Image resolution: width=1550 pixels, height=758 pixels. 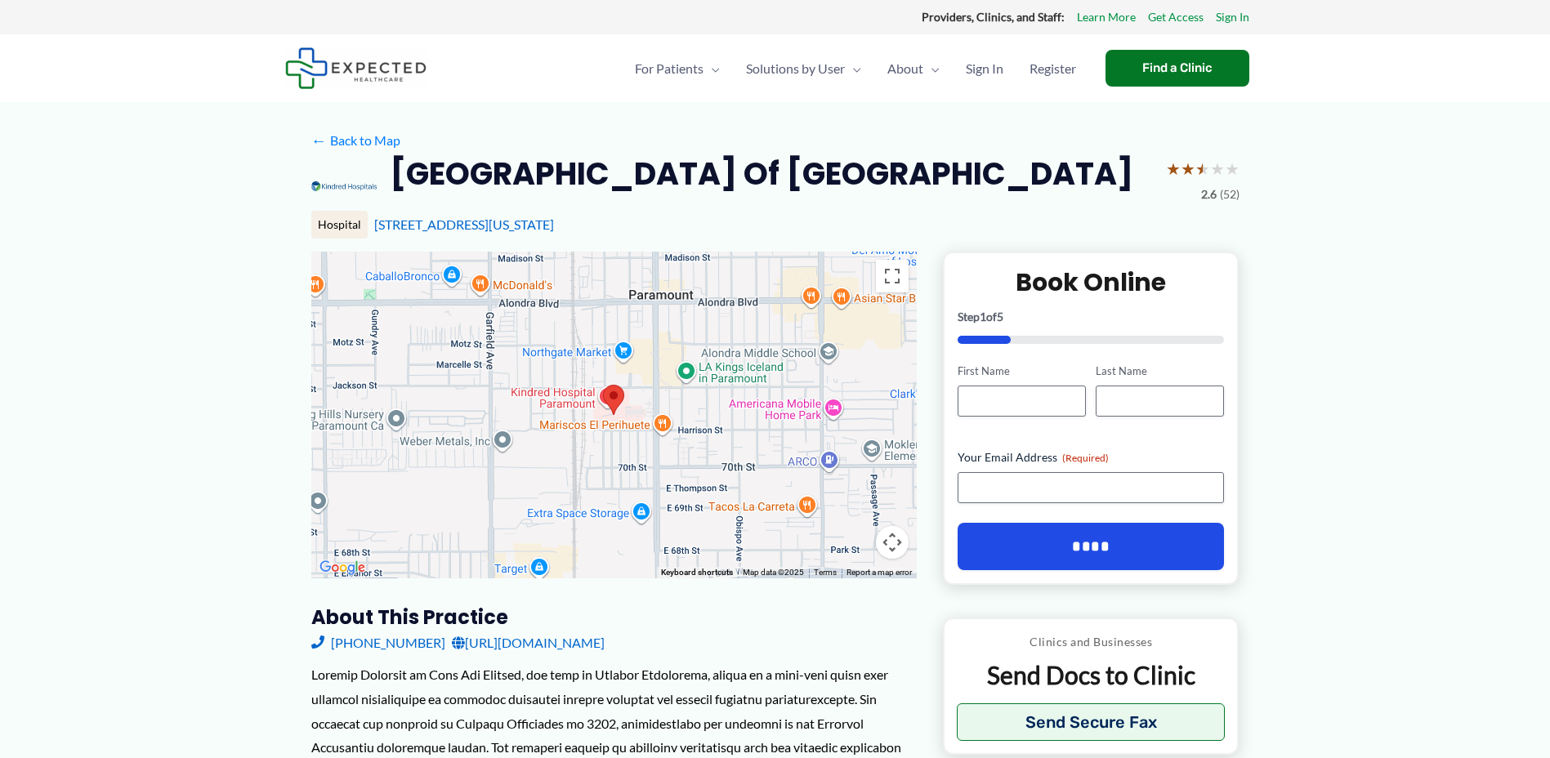 I want to click on a: Find a Clinic, so click(x=1177, y=68).